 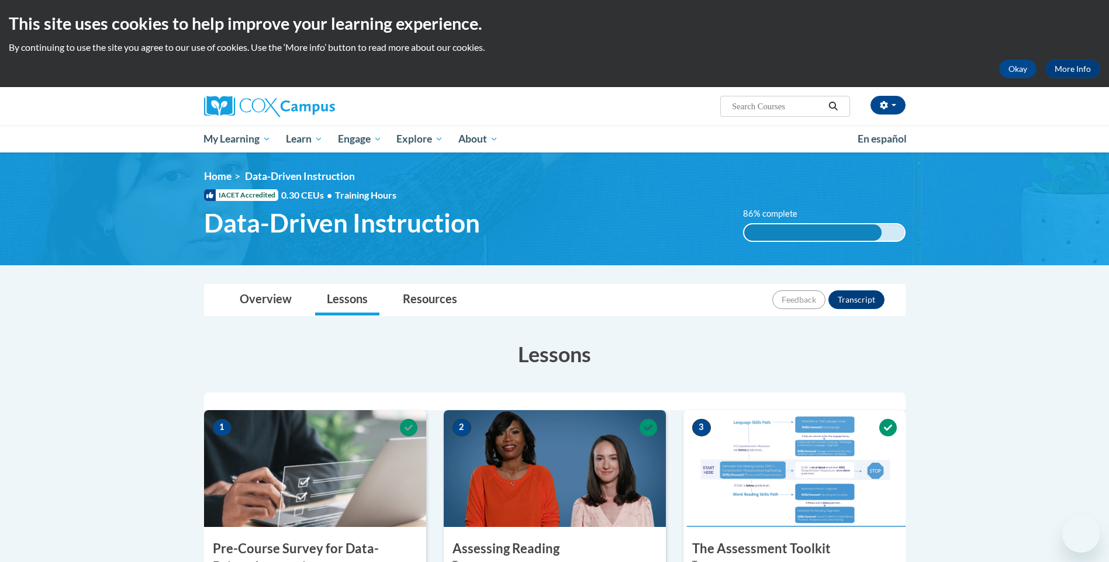 I want to click on span: My Learning, so click(x=237, y=139).